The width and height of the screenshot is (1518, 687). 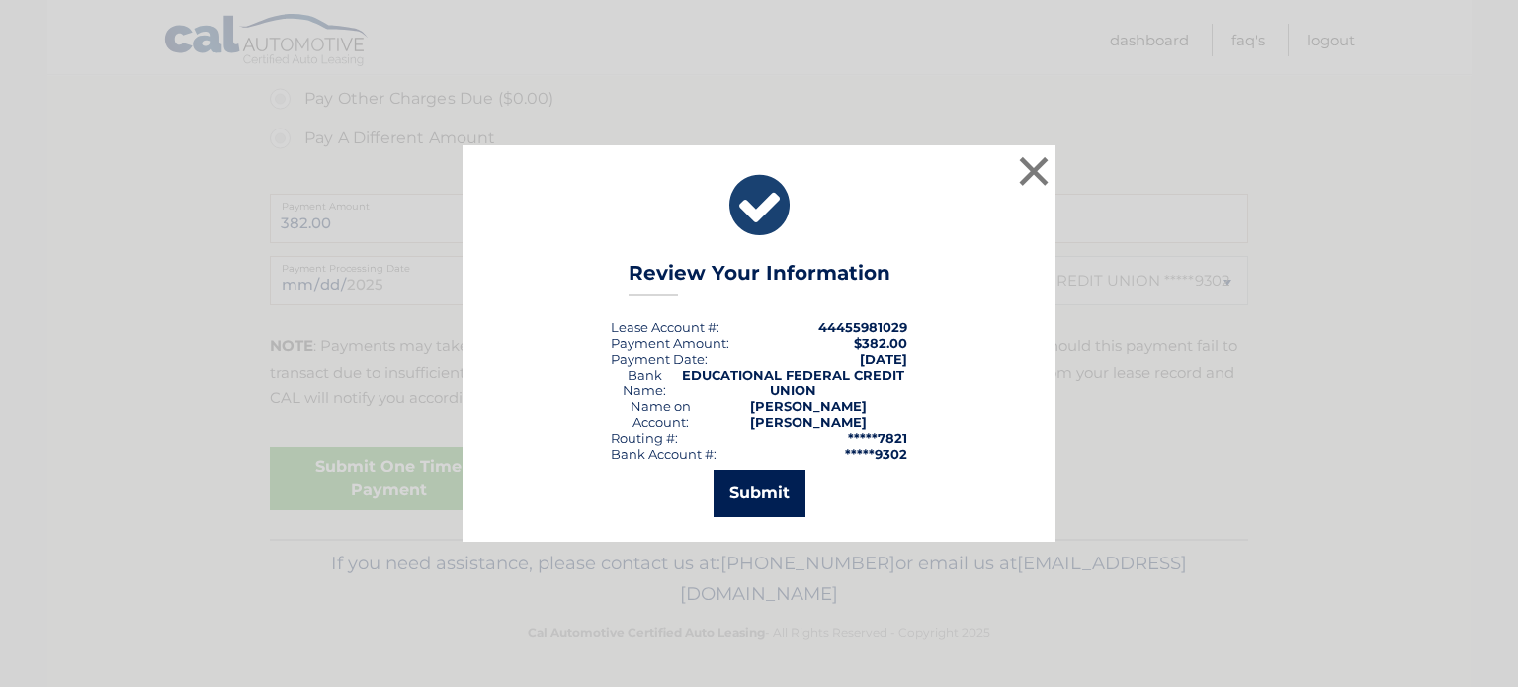 I want to click on div: Bank Name:, so click(x=644, y=382).